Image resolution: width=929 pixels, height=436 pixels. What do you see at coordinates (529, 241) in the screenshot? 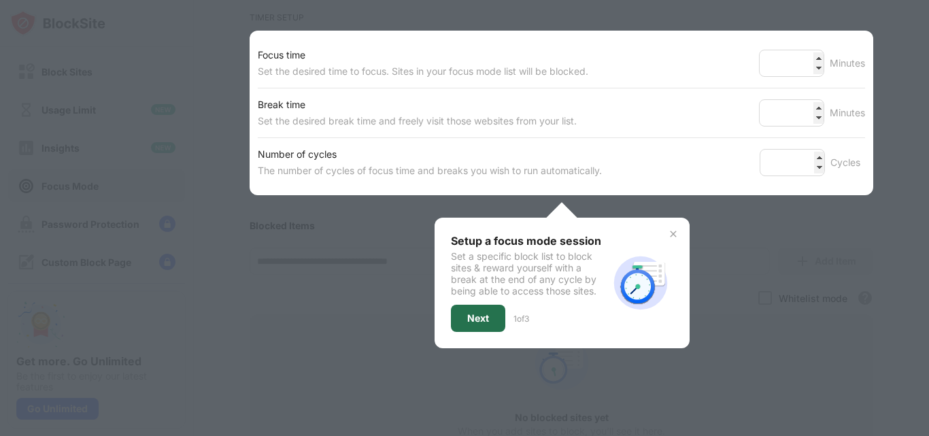
I see `div: Setup a focus mode session` at bounding box center [529, 241].